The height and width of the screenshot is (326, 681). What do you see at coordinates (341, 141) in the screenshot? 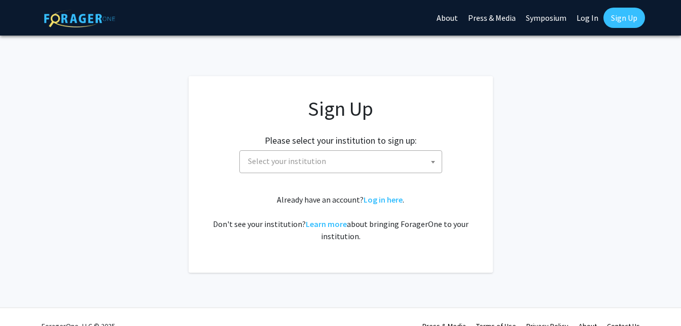
I see `h2: Please select your institution to sign up:` at bounding box center [341, 141].